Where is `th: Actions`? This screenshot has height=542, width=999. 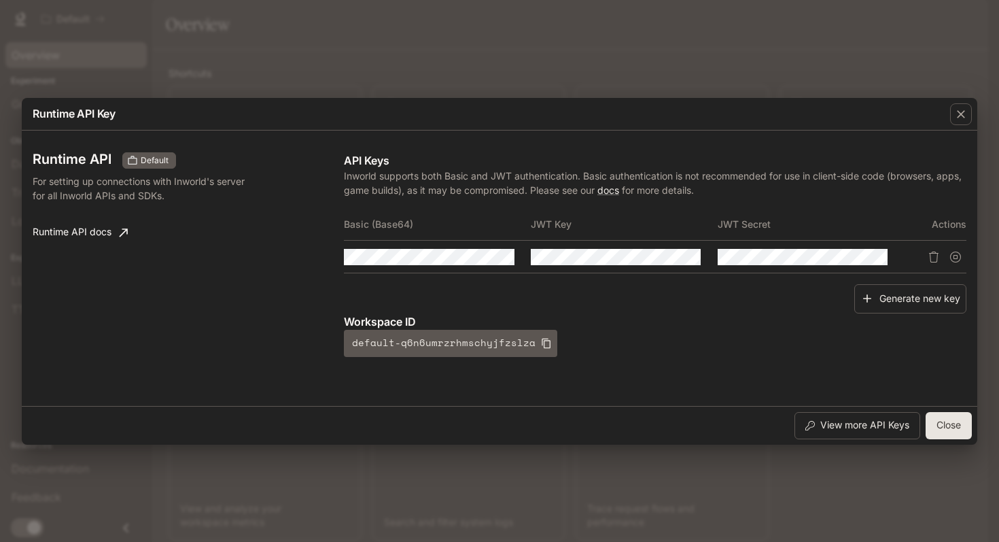
th: Actions is located at coordinates (935, 224).